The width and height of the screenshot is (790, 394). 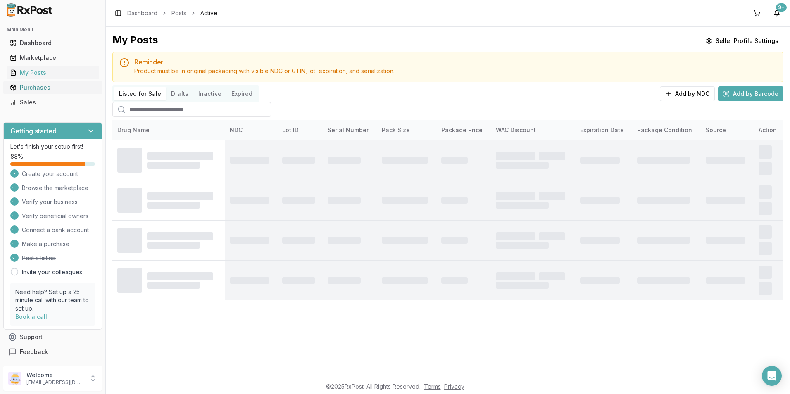 I want to click on a: Marketplace, so click(x=52, y=58).